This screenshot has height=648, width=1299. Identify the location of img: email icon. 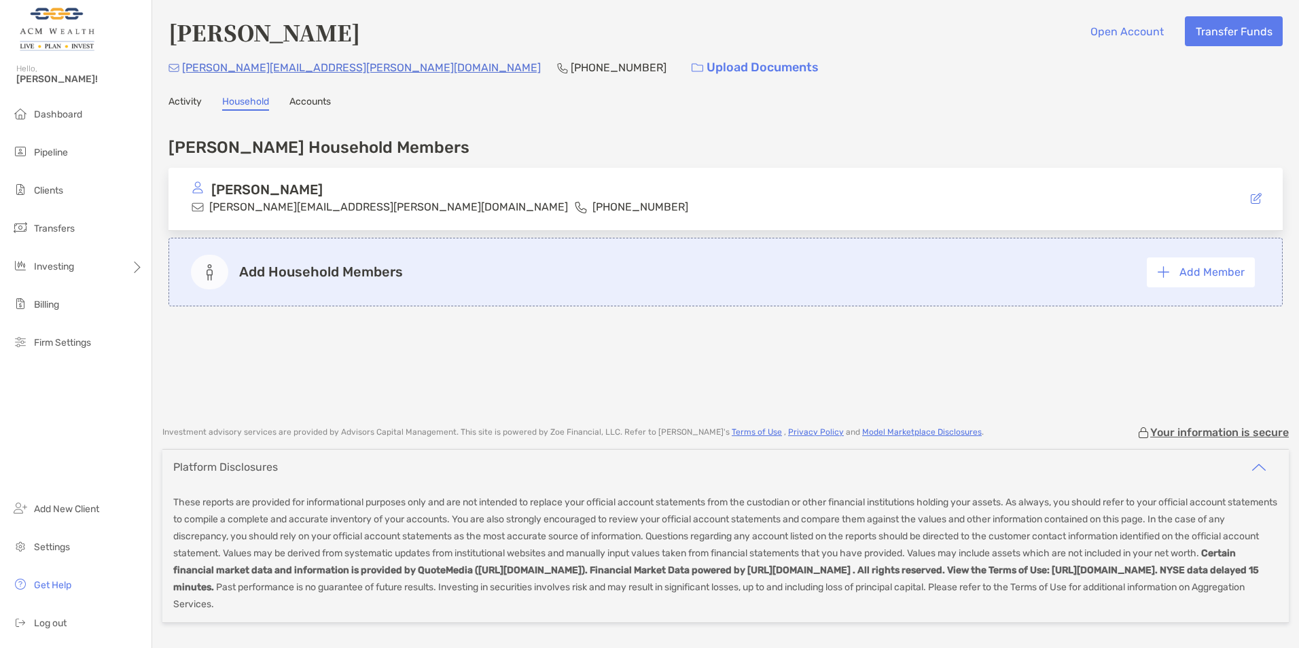
(198, 207).